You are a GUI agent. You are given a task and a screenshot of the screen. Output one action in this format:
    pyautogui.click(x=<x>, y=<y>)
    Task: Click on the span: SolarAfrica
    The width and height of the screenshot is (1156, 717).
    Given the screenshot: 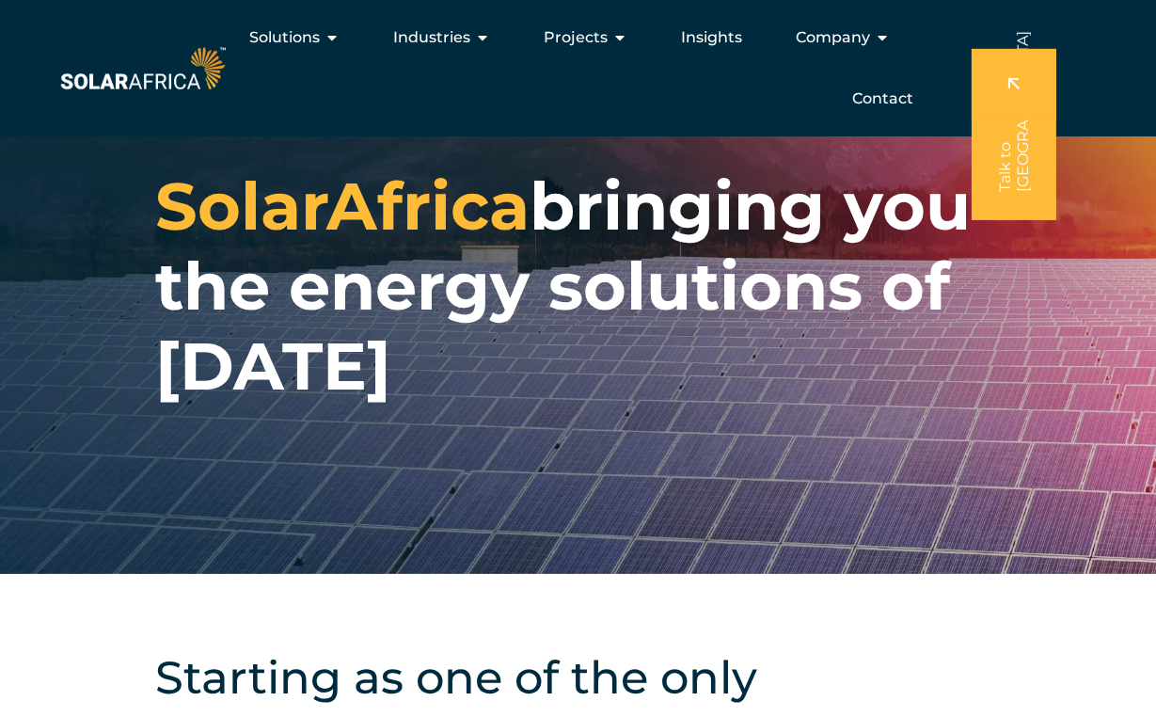 What is the action you would take?
    pyautogui.click(x=342, y=206)
    